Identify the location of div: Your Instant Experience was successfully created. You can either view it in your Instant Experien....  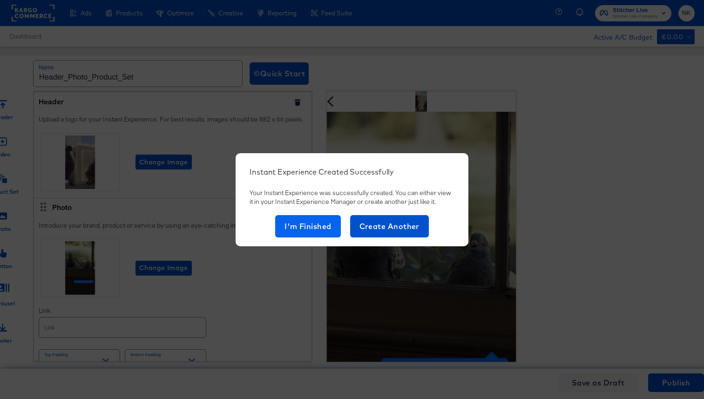
(352, 197).